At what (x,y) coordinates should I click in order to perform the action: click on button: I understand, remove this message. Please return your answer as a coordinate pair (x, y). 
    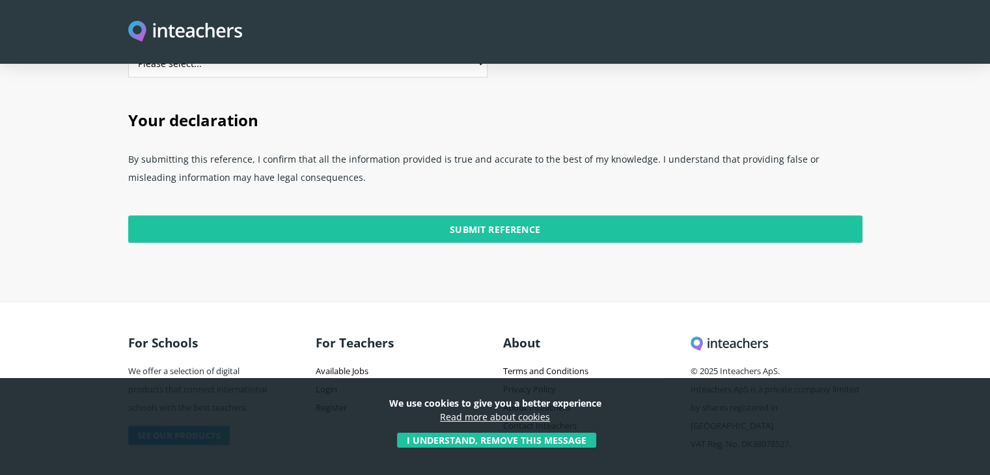
    Looking at the image, I should click on (497, 440).